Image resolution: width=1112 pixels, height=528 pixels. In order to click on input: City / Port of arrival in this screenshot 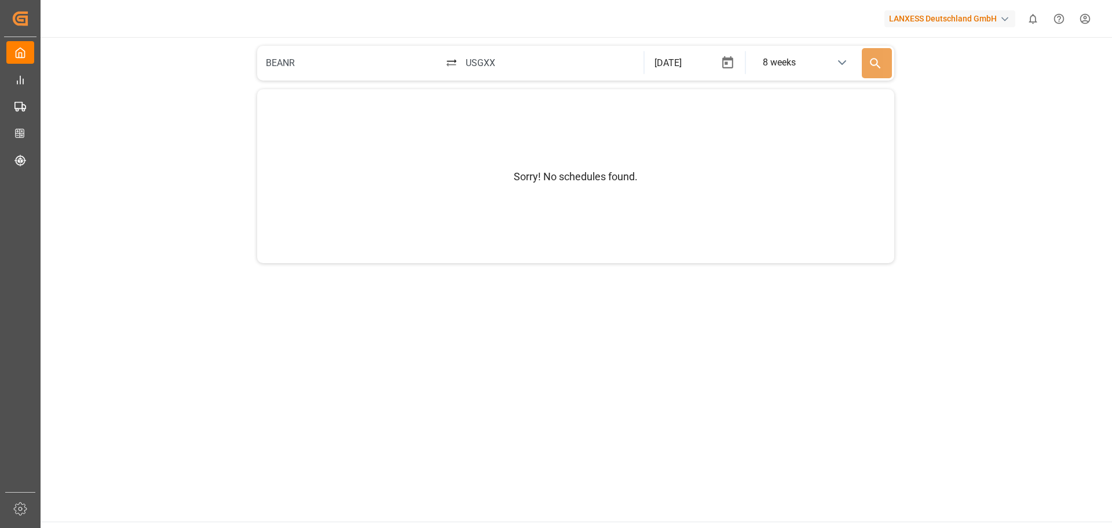, I will do `click(550, 63)`.